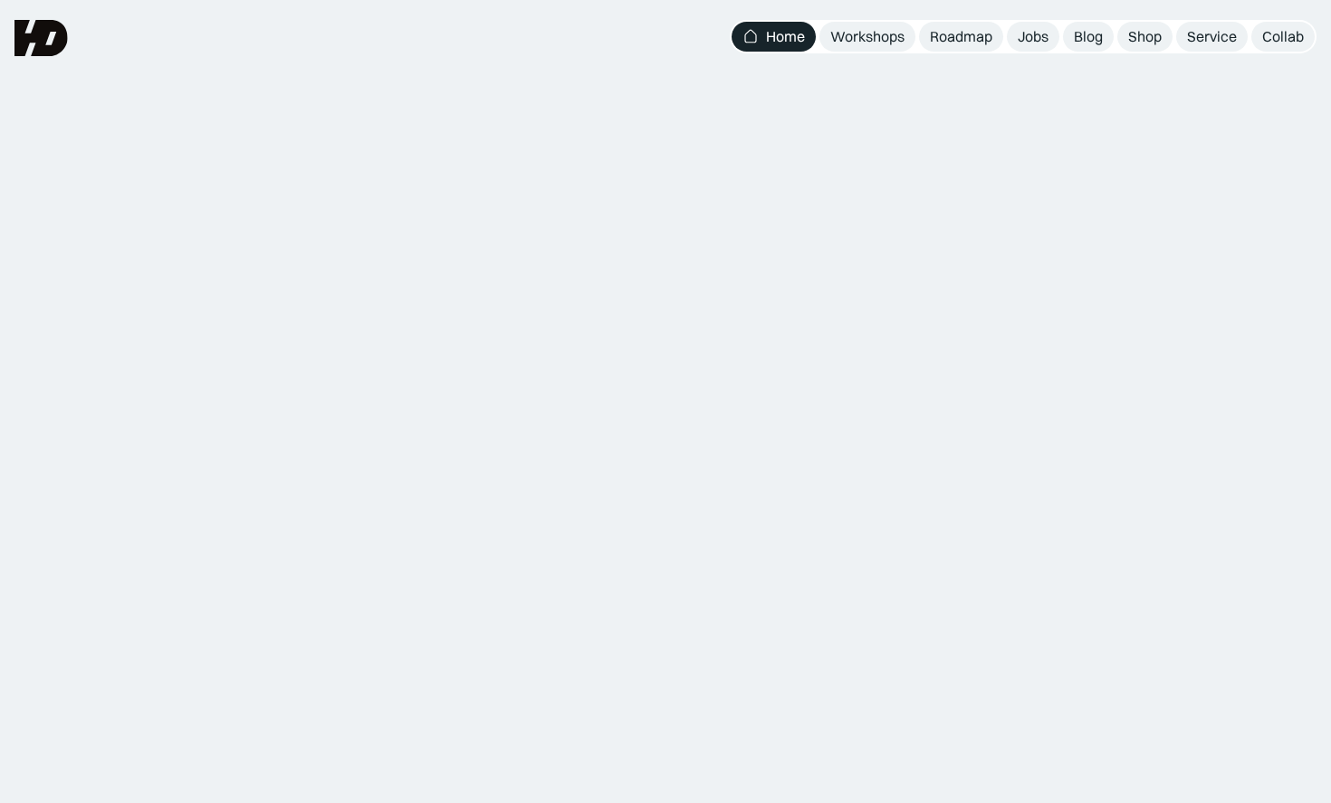 The width and height of the screenshot is (1331, 803). What do you see at coordinates (867, 36) in the screenshot?
I see `a: Workshops` at bounding box center [867, 36].